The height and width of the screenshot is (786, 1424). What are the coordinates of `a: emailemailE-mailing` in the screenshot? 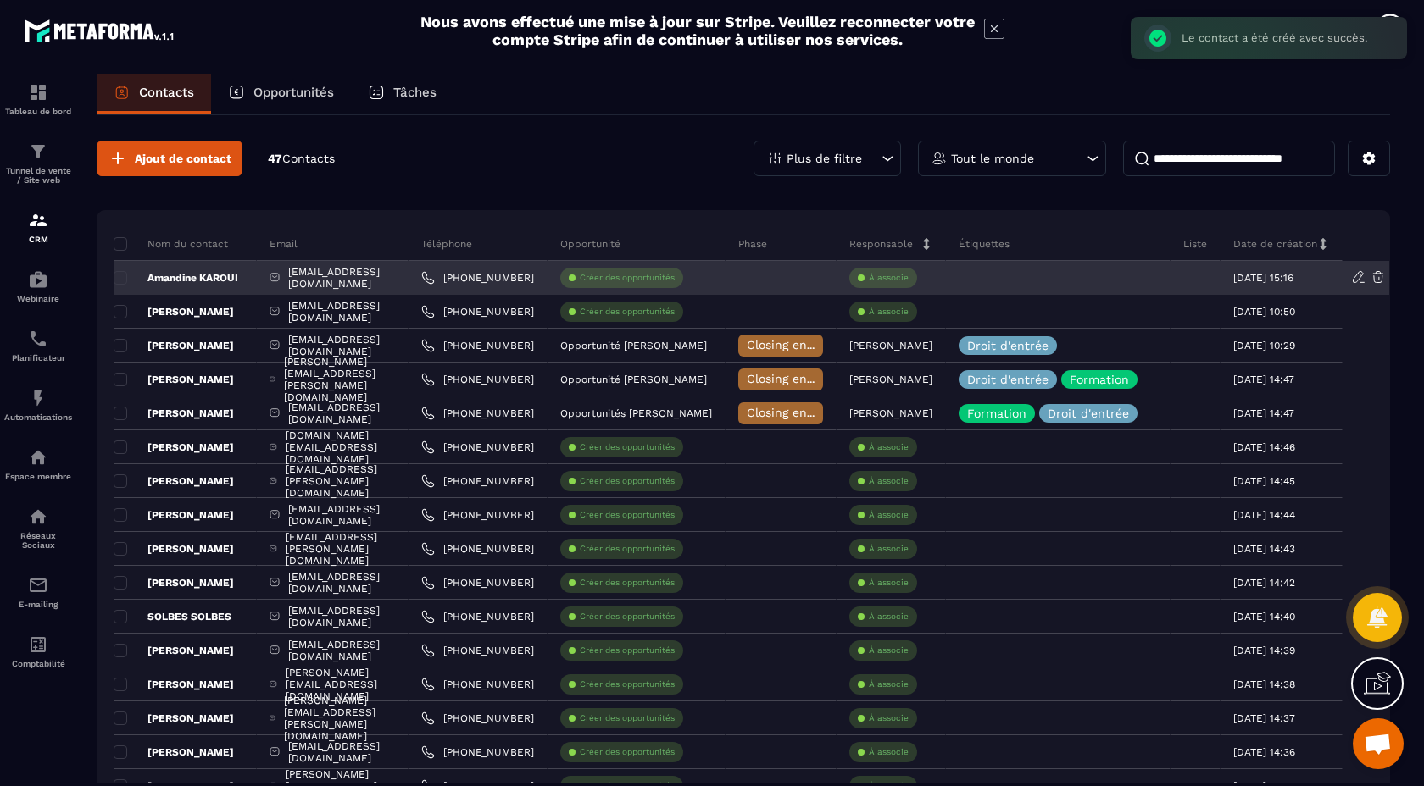 It's located at (38, 592).